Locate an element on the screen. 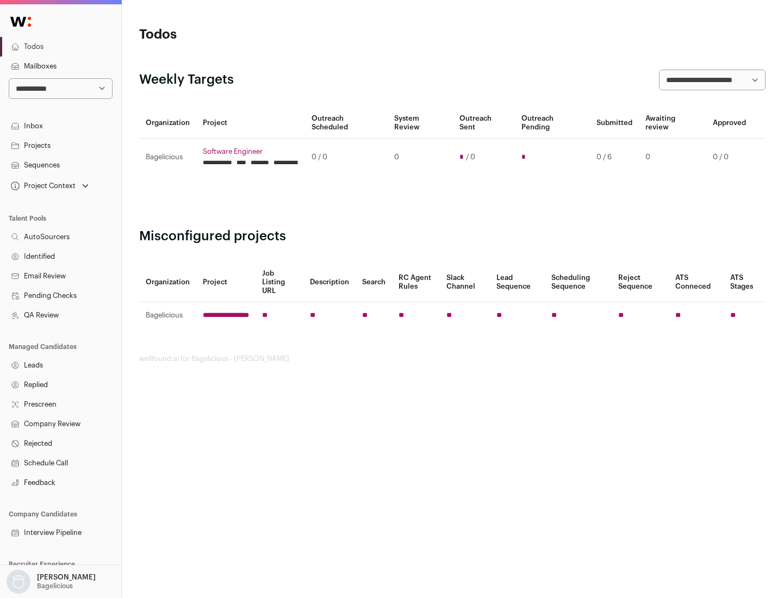  div: Project Context is located at coordinates (42, 186).